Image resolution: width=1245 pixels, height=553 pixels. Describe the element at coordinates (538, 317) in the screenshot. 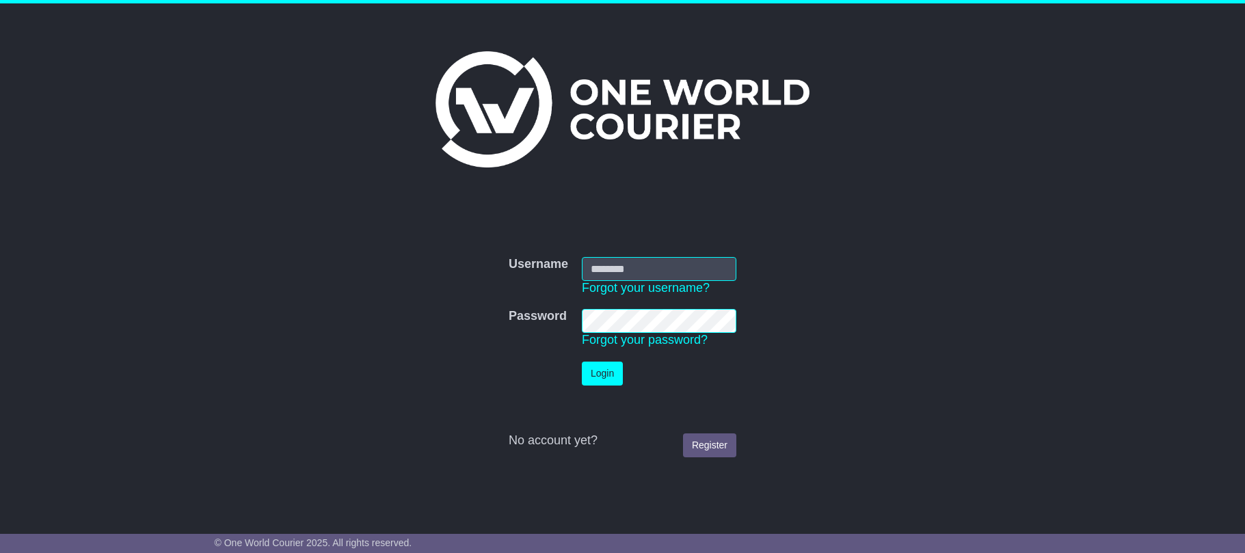

I see `label: Password` at that location.